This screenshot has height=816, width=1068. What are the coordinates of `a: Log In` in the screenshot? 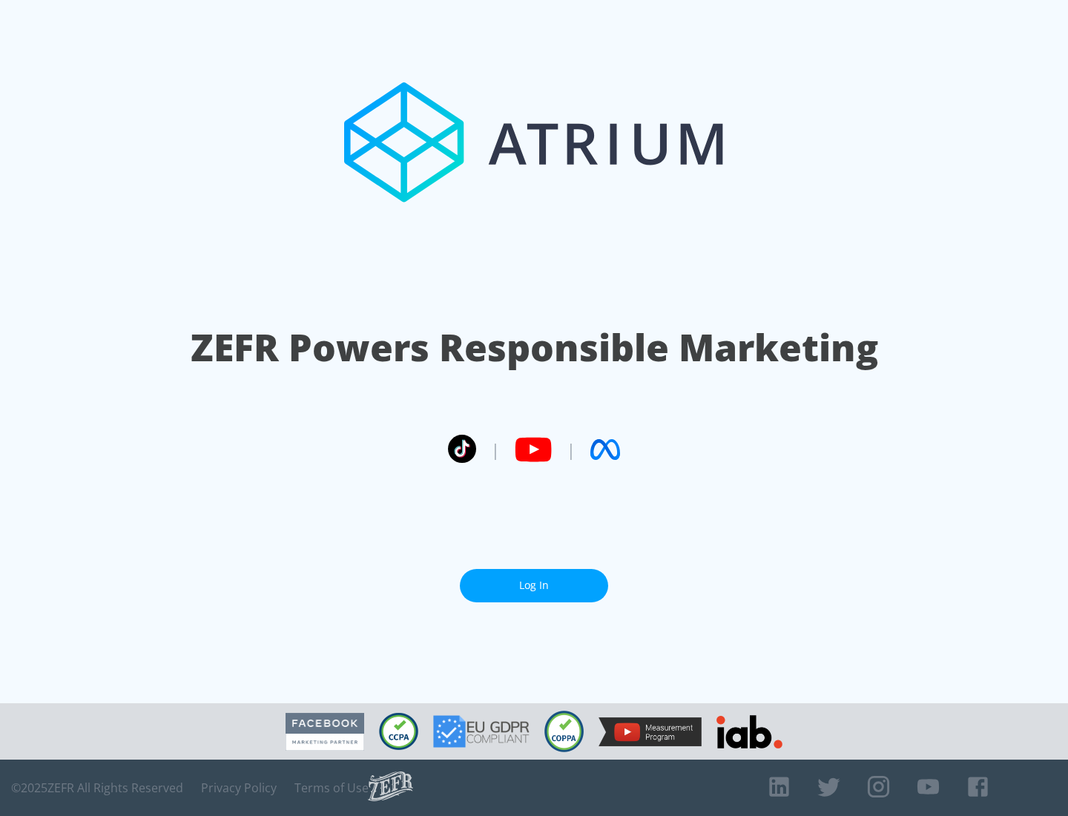 It's located at (534, 585).